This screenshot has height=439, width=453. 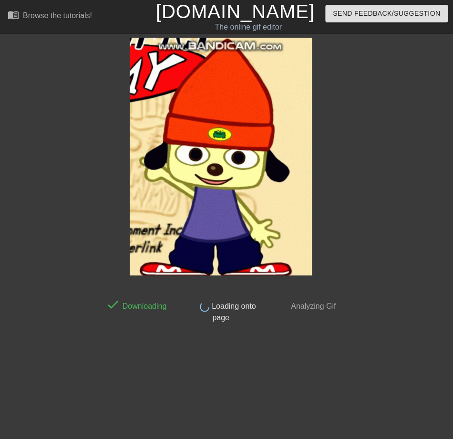 I want to click on span: Send Feedback/Suggestion, so click(x=387, y=13).